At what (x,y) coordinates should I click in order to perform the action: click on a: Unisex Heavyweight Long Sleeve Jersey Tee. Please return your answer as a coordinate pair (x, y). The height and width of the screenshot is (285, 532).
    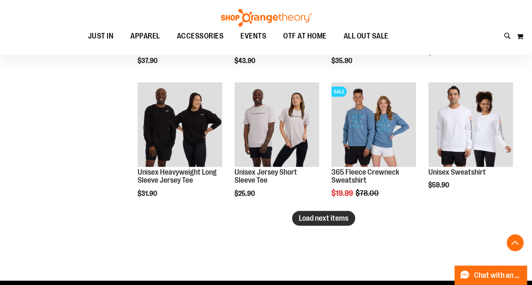
    Looking at the image, I should click on (177, 176).